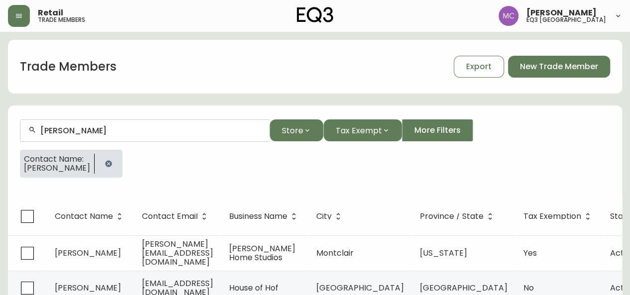  What do you see at coordinates (296, 131) in the screenshot?
I see `button: Store` at bounding box center [296, 131].